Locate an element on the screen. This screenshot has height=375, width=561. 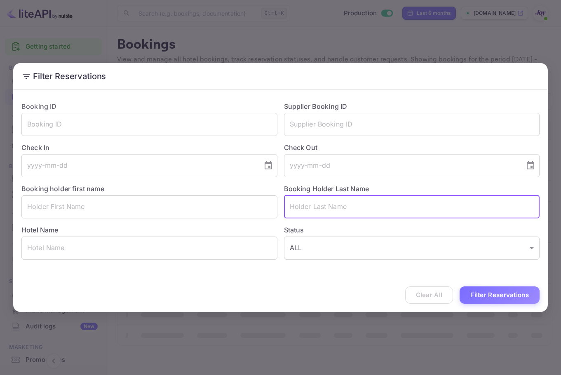
label: Supplier Booking ID is located at coordinates (316, 106).